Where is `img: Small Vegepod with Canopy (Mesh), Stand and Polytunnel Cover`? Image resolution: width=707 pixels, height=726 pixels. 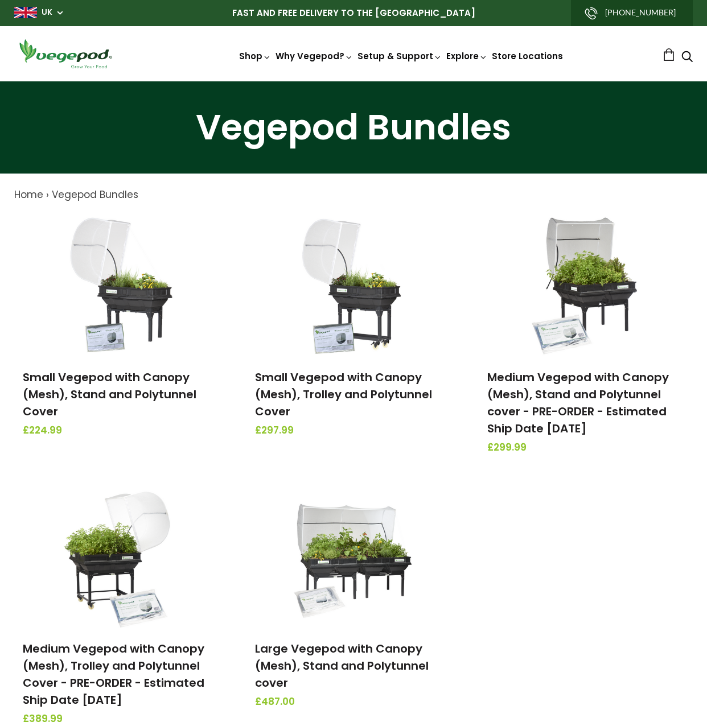 img: Small Vegepod with Canopy (Mesh), Stand and Polytunnel Cover is located at coordinates (121, 285).